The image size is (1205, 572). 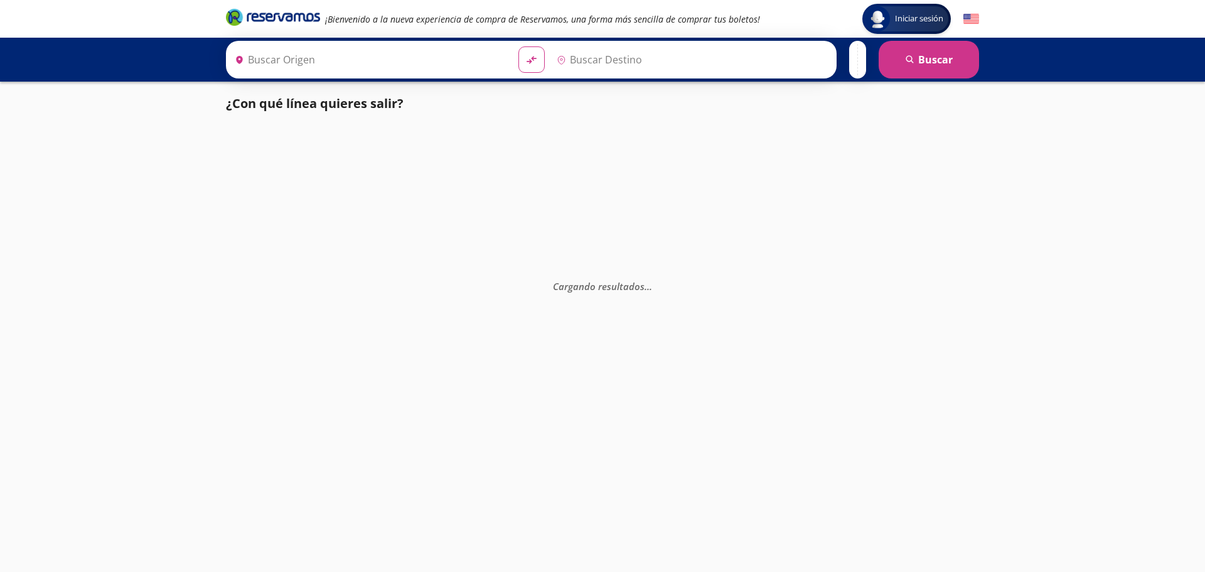 What do you see at coordinates (691, 60) in the screenshot?
I see `input: Buscar Destino` at bounding box center [691, 60].